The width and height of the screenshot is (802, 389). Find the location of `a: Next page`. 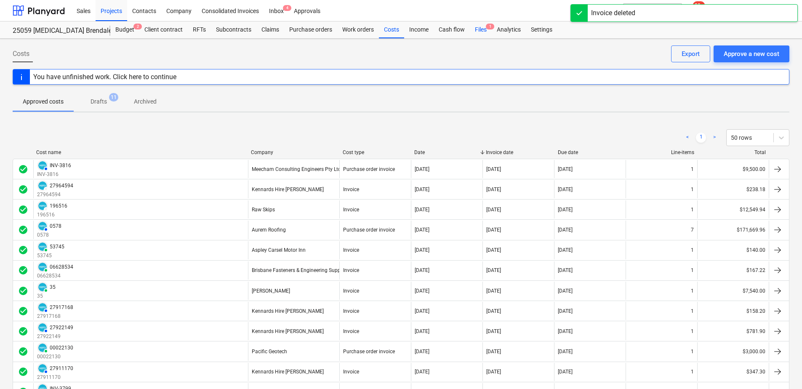

a: Next page is located at coordinates (714, 138).